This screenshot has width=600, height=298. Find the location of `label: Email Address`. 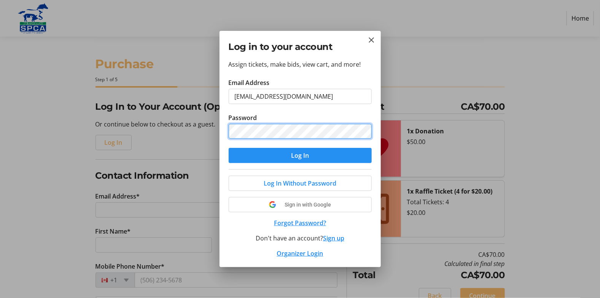

label: Email Address is located at coordinates (249, 83).